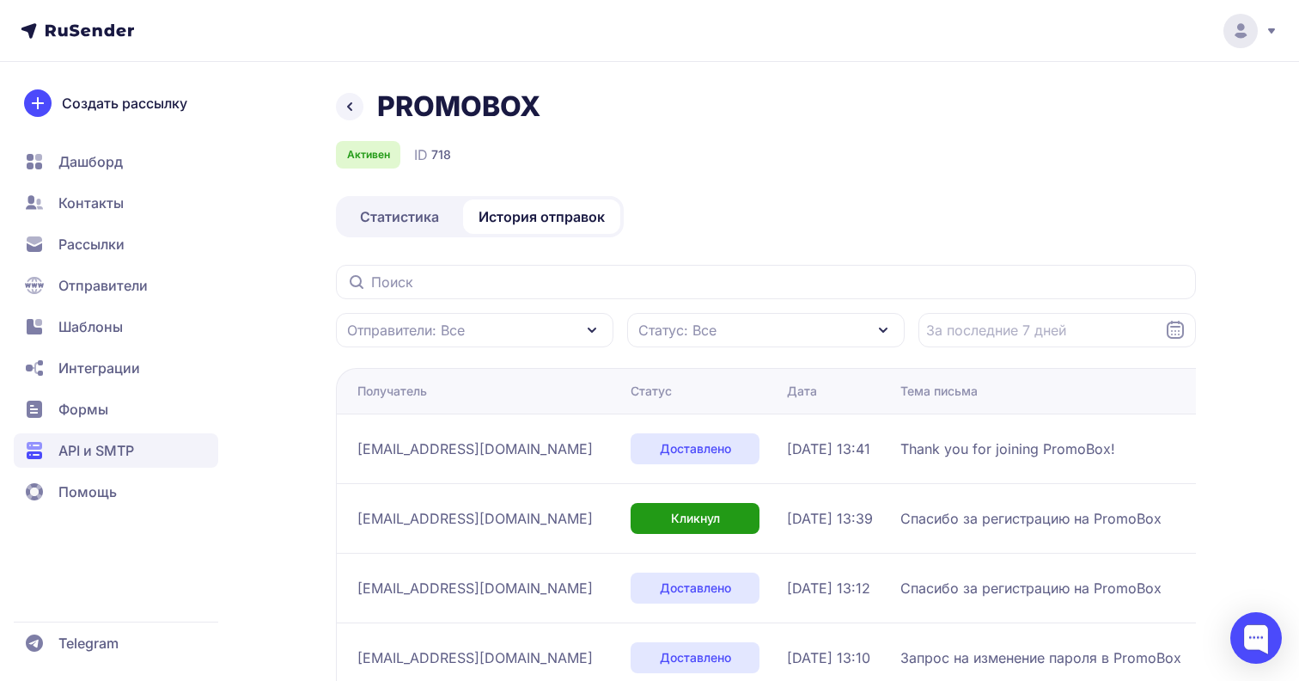 The height and width of the screenshot is (681, 1299). What do you see at coordinates (125, 103) in the screenshot?
I see `span: Создать рассылку` at bounding box center [125, 103].